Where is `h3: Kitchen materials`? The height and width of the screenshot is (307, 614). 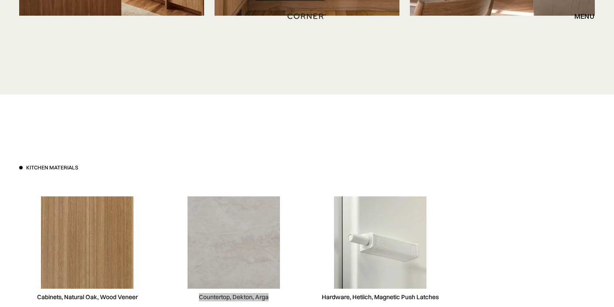 h3: Kitchen materials is located at coordinates (52, 168).